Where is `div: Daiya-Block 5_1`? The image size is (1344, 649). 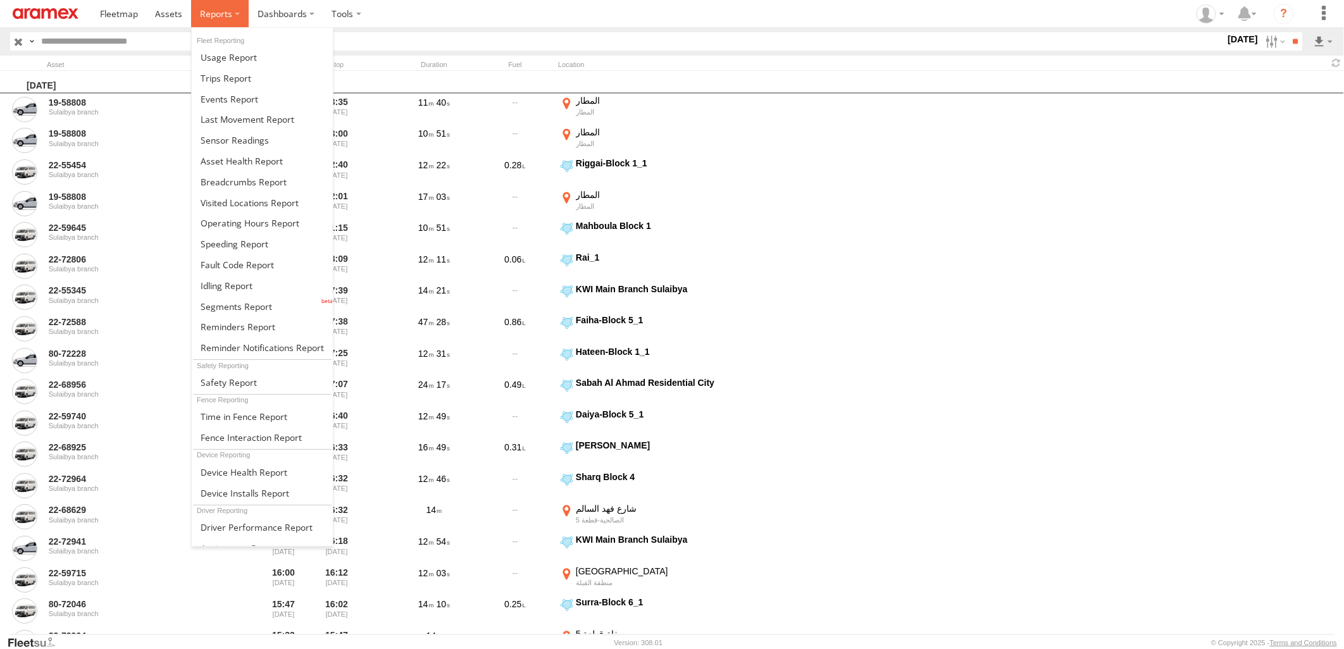 div: Daiya-Block 5_1 is located at coordinates (645, 415).